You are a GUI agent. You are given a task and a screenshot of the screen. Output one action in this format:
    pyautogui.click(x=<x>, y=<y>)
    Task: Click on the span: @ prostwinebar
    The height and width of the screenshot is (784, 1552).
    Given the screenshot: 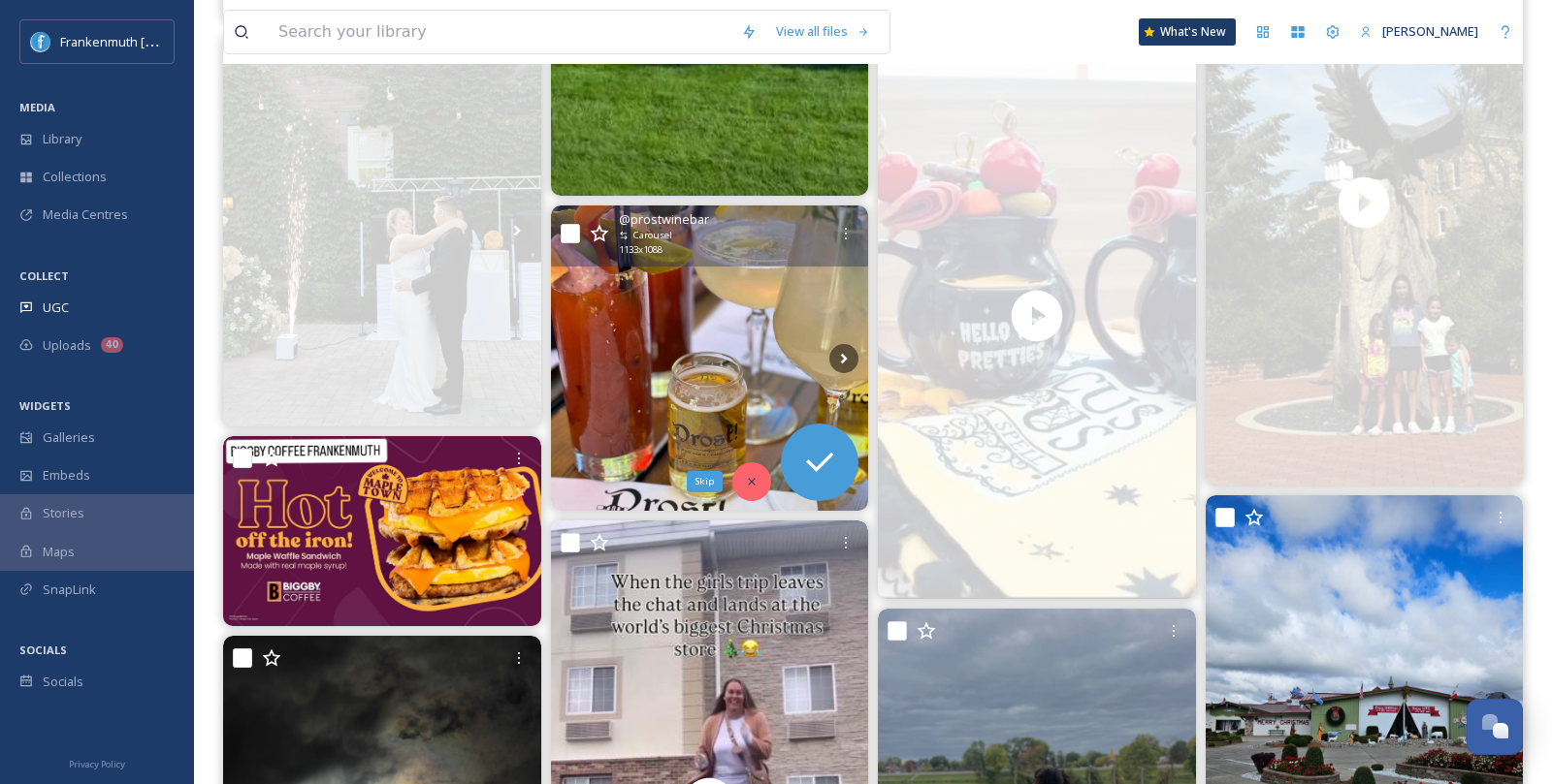 What is the action you would take?
    pyautogui.click(x=664, y=219)
    